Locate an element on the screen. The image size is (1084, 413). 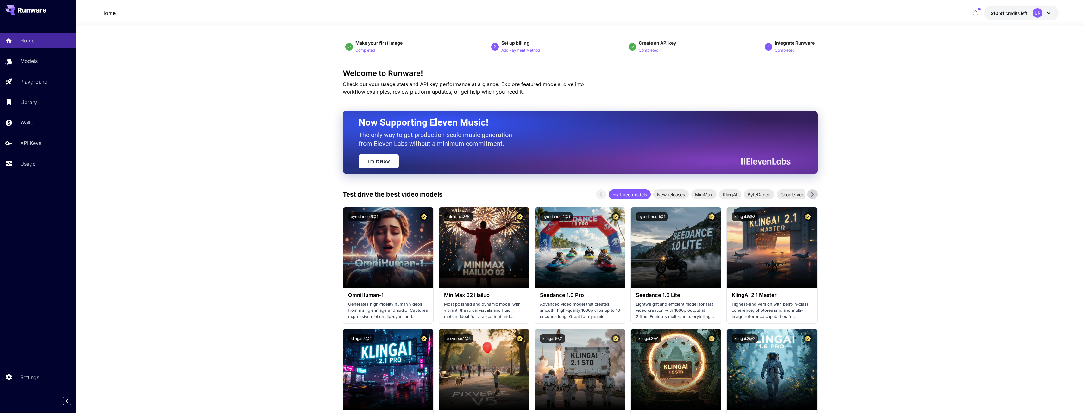
span: Check out your usage stats and API key performance at a glance. Explore featured models, dive int... is located at coordinates (463, 88).